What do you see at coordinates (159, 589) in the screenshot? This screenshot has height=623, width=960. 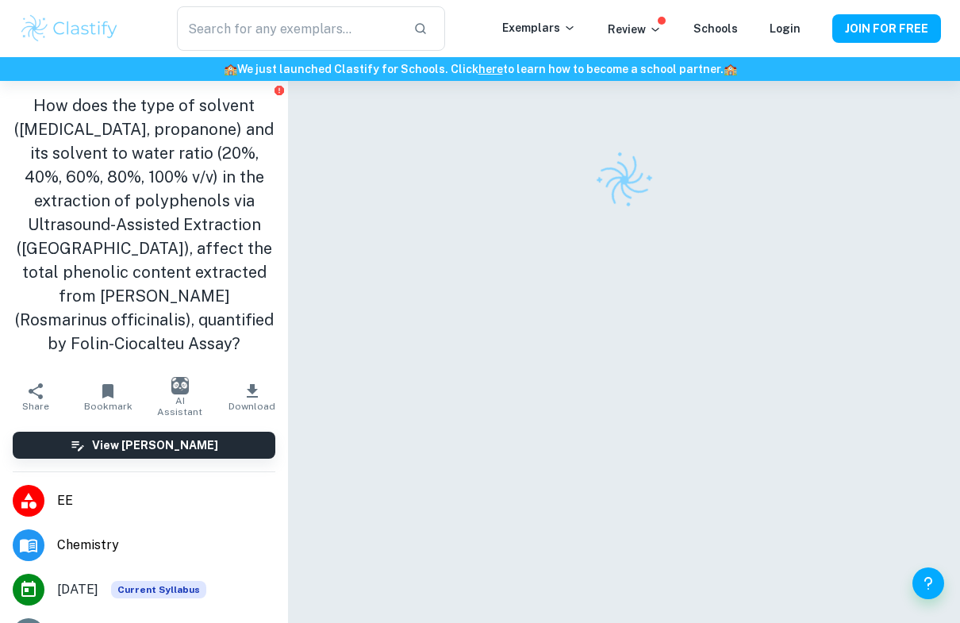 I see `span: Current Syllabus` at bounding box center [159, 589].